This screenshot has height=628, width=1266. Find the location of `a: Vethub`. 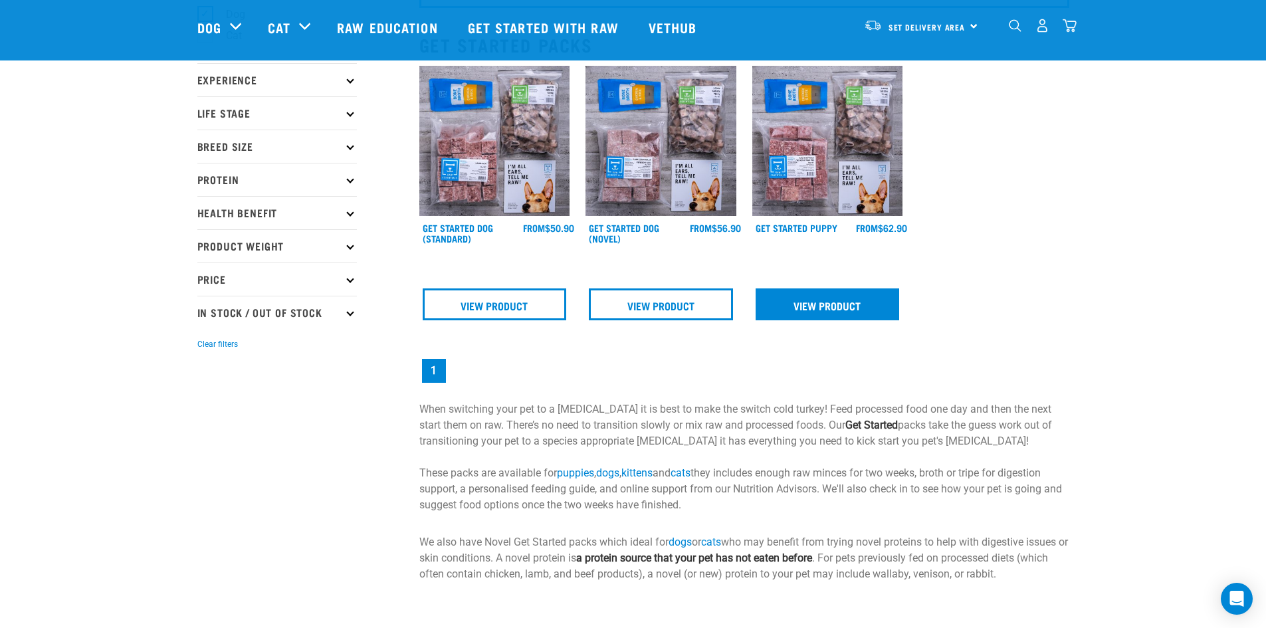

a: Vethub is located at coordinates (675, 27).